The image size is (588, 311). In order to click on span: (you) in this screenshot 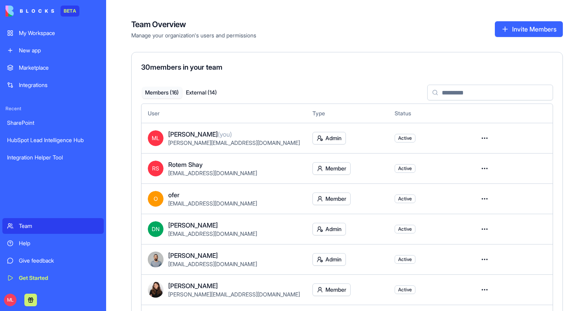, I will do `click(225, 134)`.